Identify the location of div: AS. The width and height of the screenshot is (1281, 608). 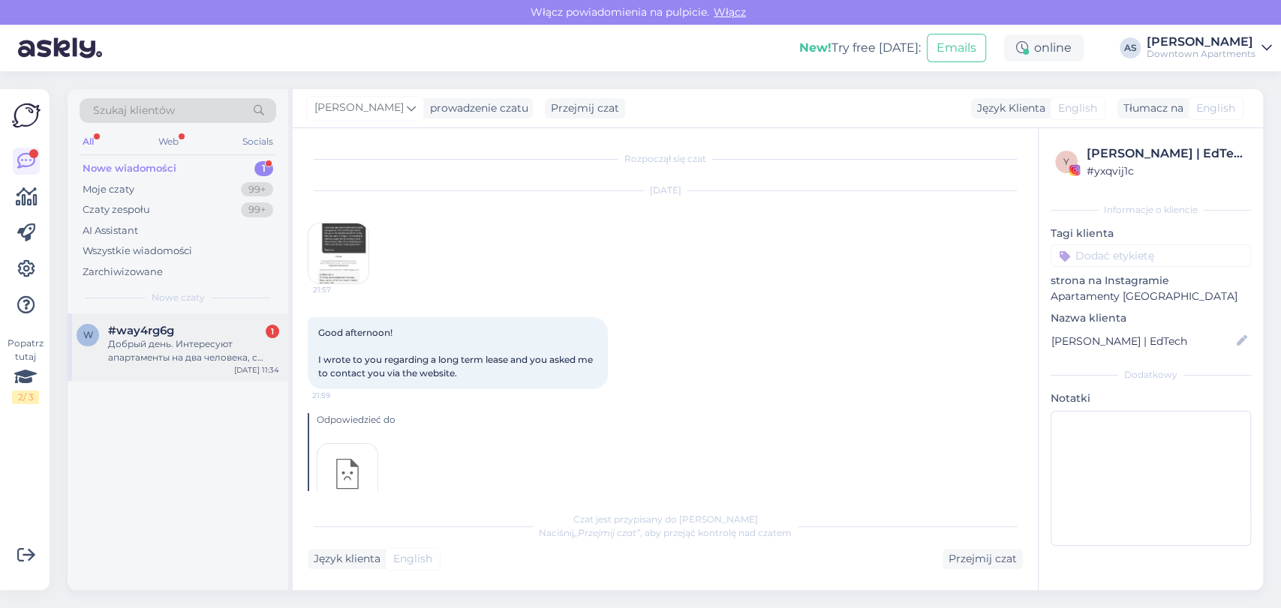
(1130, 48).